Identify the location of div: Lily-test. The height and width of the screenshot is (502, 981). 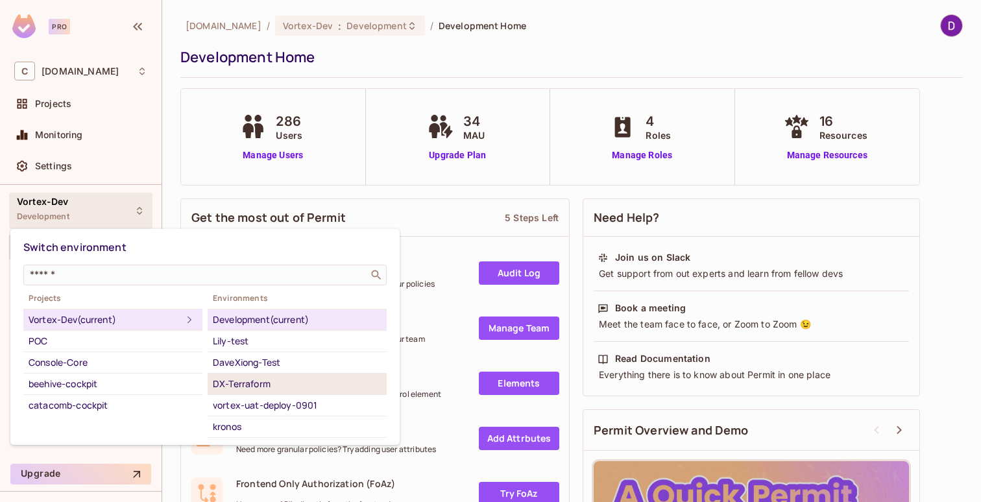
(297, 341).